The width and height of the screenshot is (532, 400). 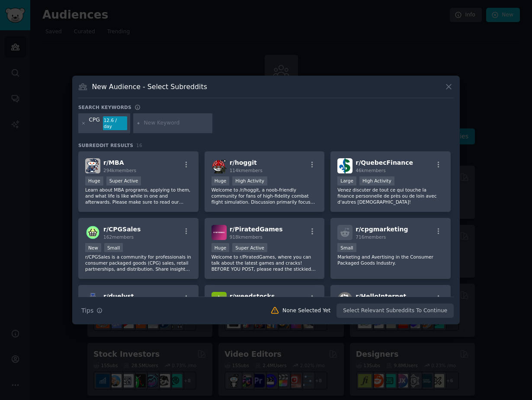 I want to click on span: 716 members, so click(x=371, y=237).